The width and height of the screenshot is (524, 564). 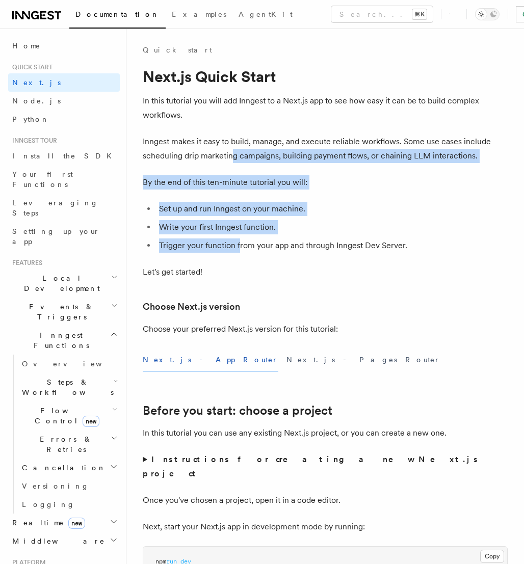 I want to click on button: Steps & Workflows, so click(x=69, y=387).